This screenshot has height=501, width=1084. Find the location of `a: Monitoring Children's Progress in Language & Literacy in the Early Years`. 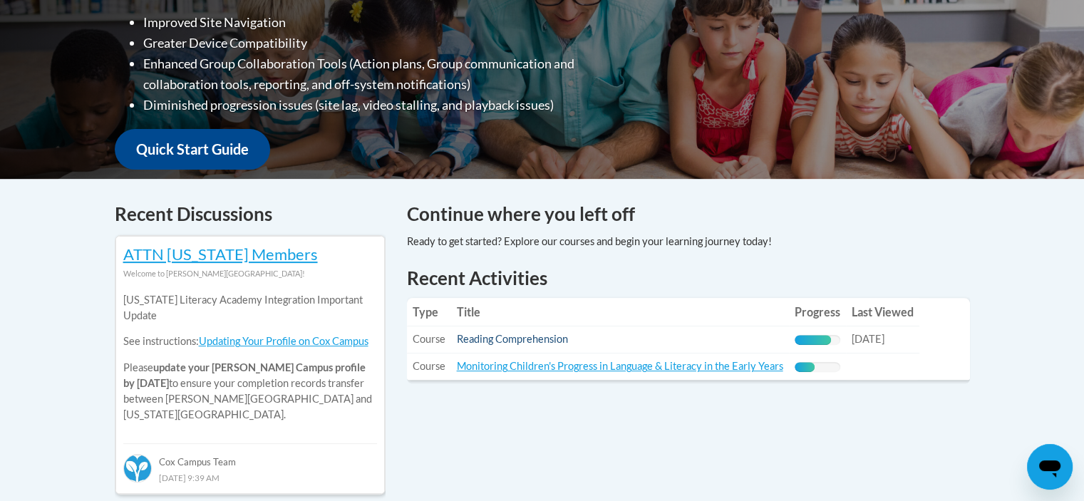

a: Monitoring Children's Progress in Language & Literacy in the Early Years is located at coordinates (620, 366).